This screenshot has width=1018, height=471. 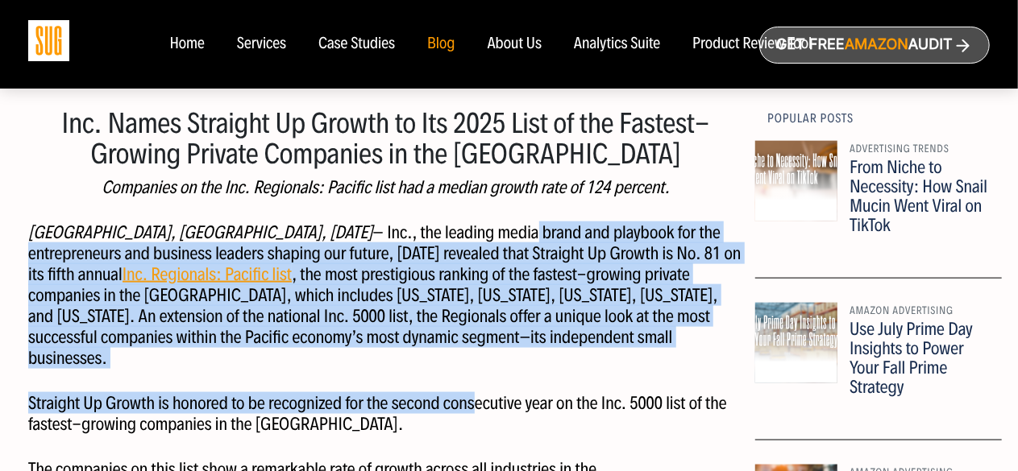 I want to click on img: Sug, so click(x=48, y=40).